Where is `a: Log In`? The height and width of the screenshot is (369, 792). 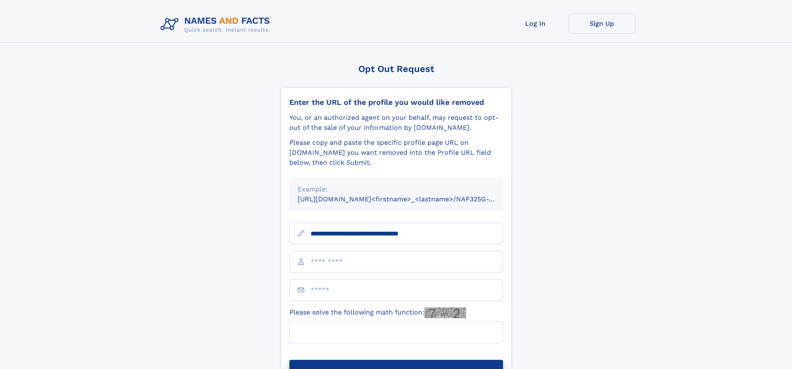 a: Log In is located at coordinates (535, 23).